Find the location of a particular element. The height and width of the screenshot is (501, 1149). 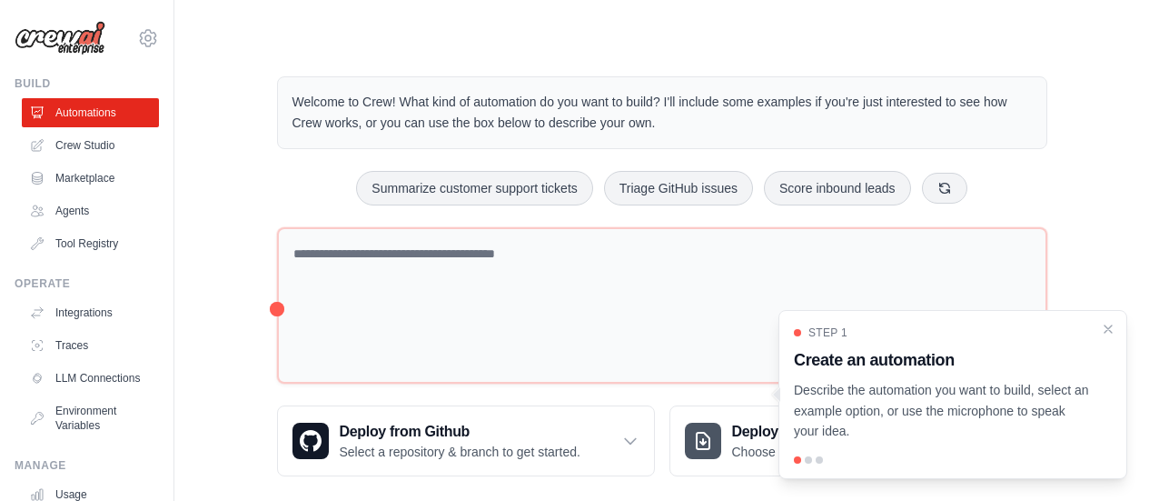

h3: Deploy from zip file is located at coordinates (809, 432).